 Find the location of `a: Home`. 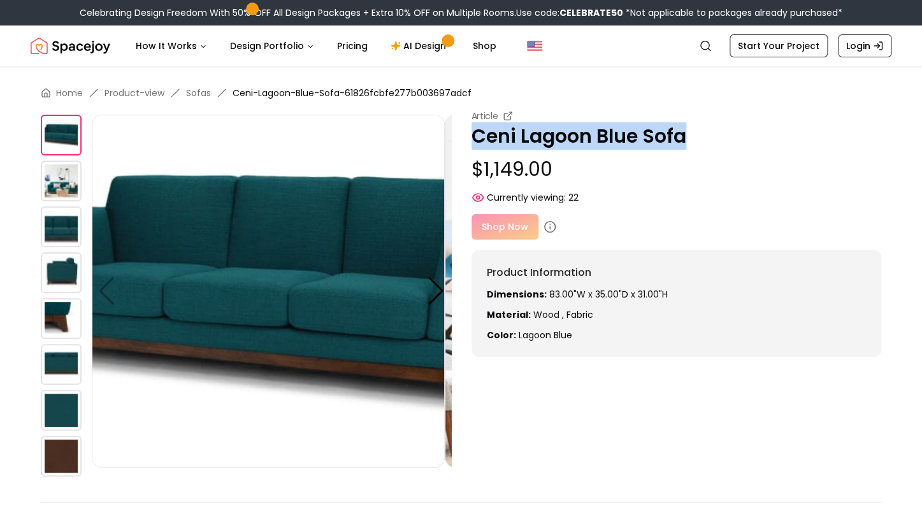

a: Home is located at coordinates (69, 93).